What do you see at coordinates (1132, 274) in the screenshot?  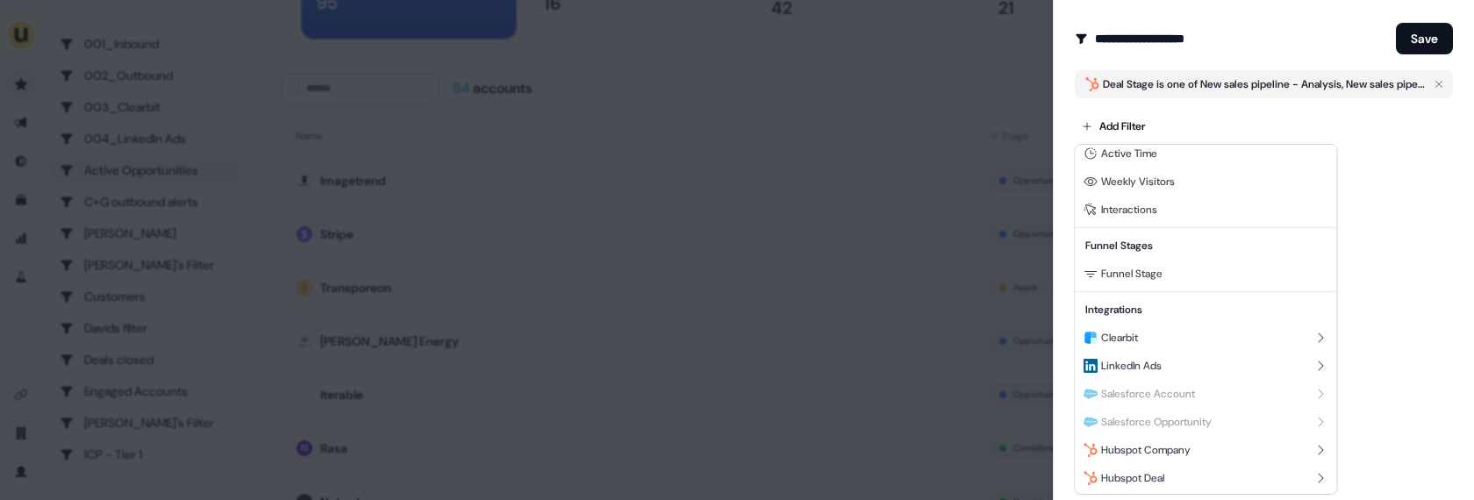 I see `span: Funnel Stage` at bounding box center [1132, 274].